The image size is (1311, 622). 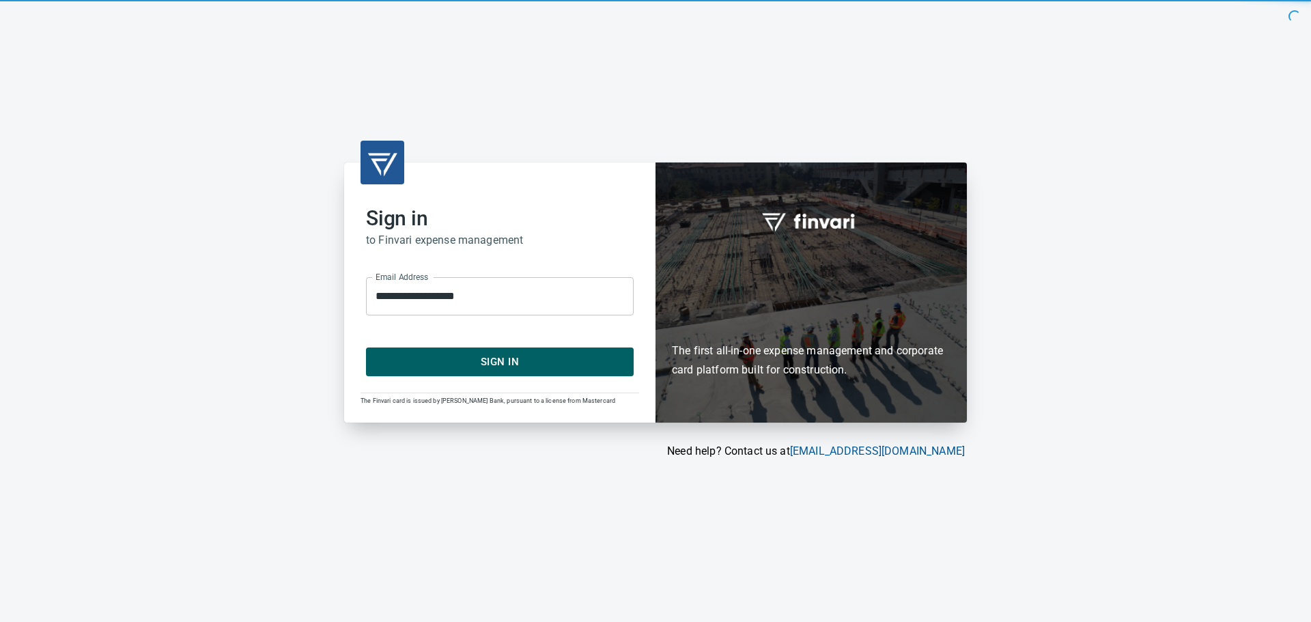 I want to click on img: fullword_logo_white.png, so click(x=811, y=221).